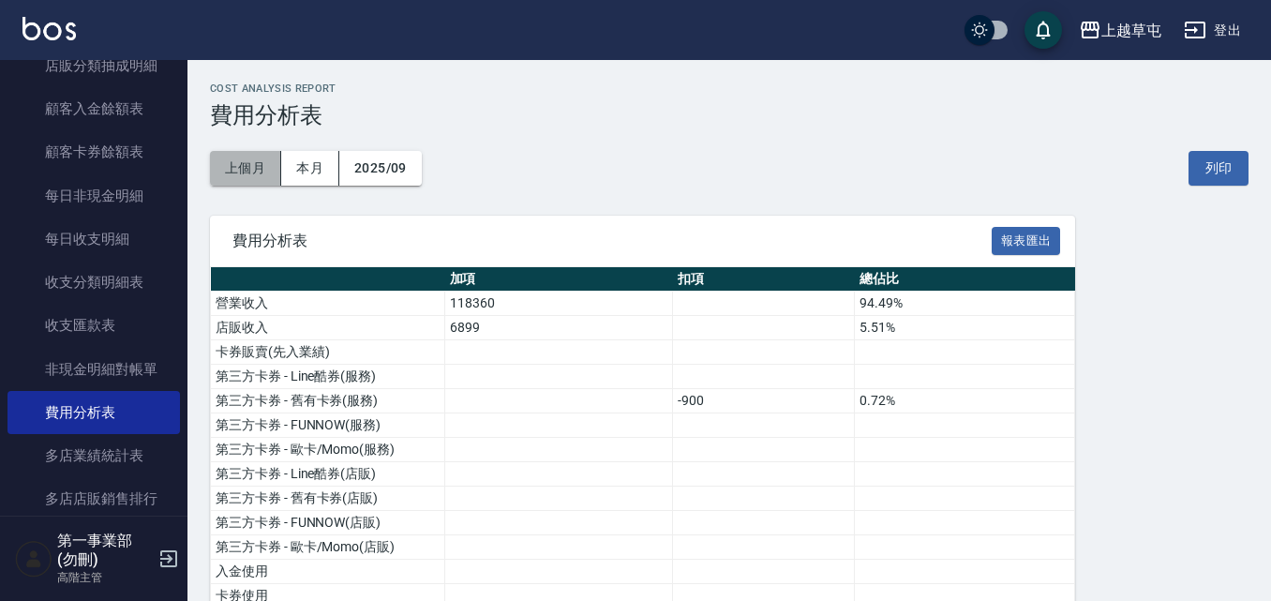 The width and height of the screenshot is (1271, 601). What do you see at coordinates (612, 241) in the screenshot?
I see `span: 費用分析表` at bounding box center [612, 241].